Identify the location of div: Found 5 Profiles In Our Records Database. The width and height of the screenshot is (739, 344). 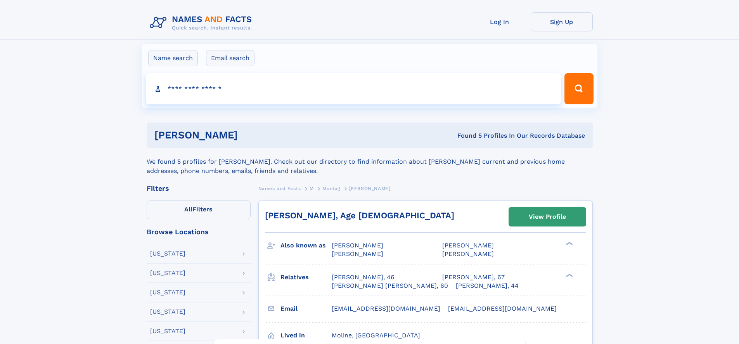
(466, 136).